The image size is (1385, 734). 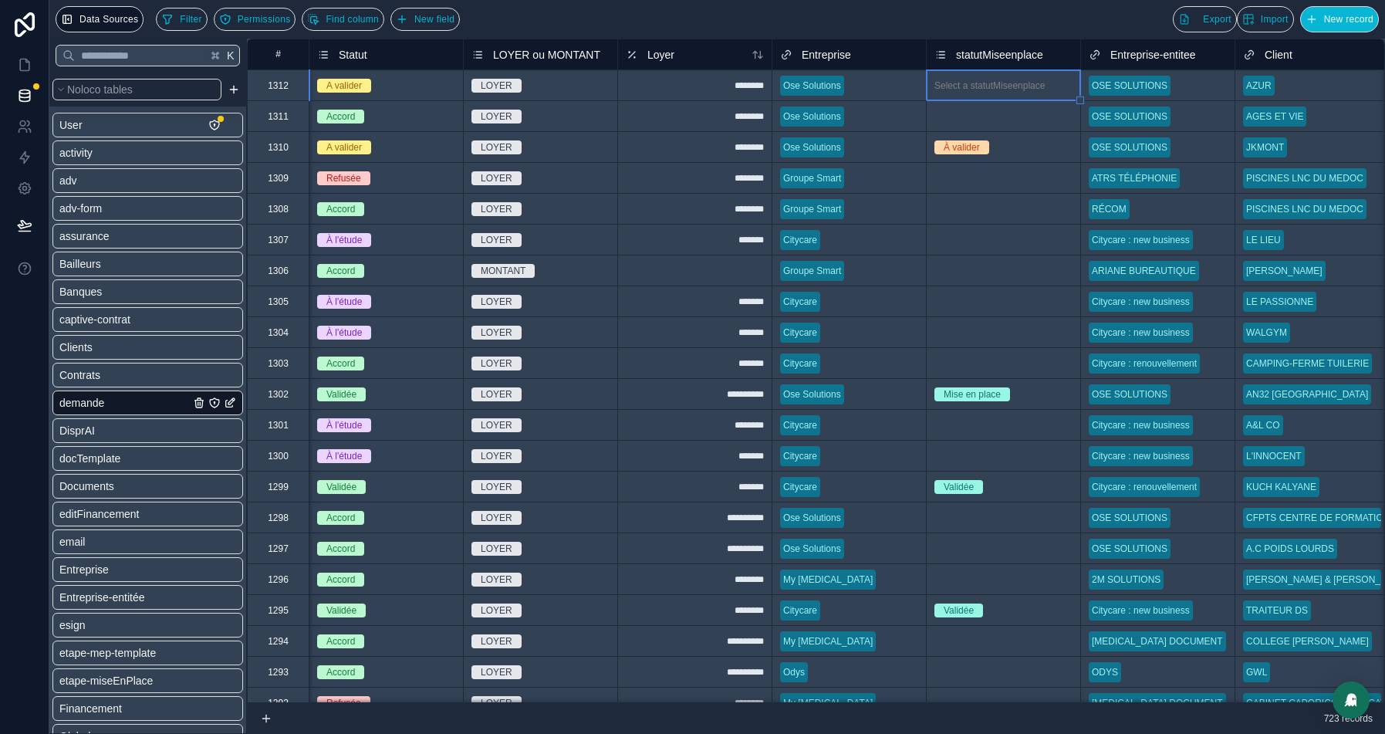 What do you see at coordinates (84, 569) in the screenshot?
I see `span: Entreprise` at bounding box center [84, 569].